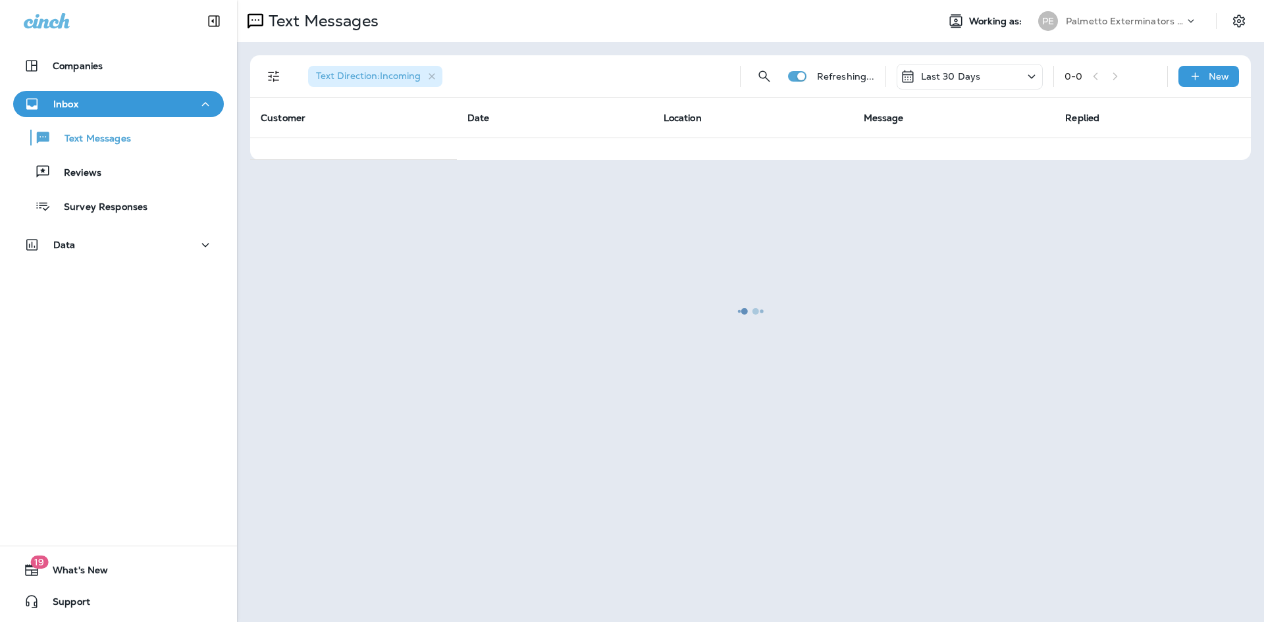 This screenshot has width=1264, height=622. Describe the element at coordinates (74, 573) in the screenshot. I see `span: What's New` at that location.